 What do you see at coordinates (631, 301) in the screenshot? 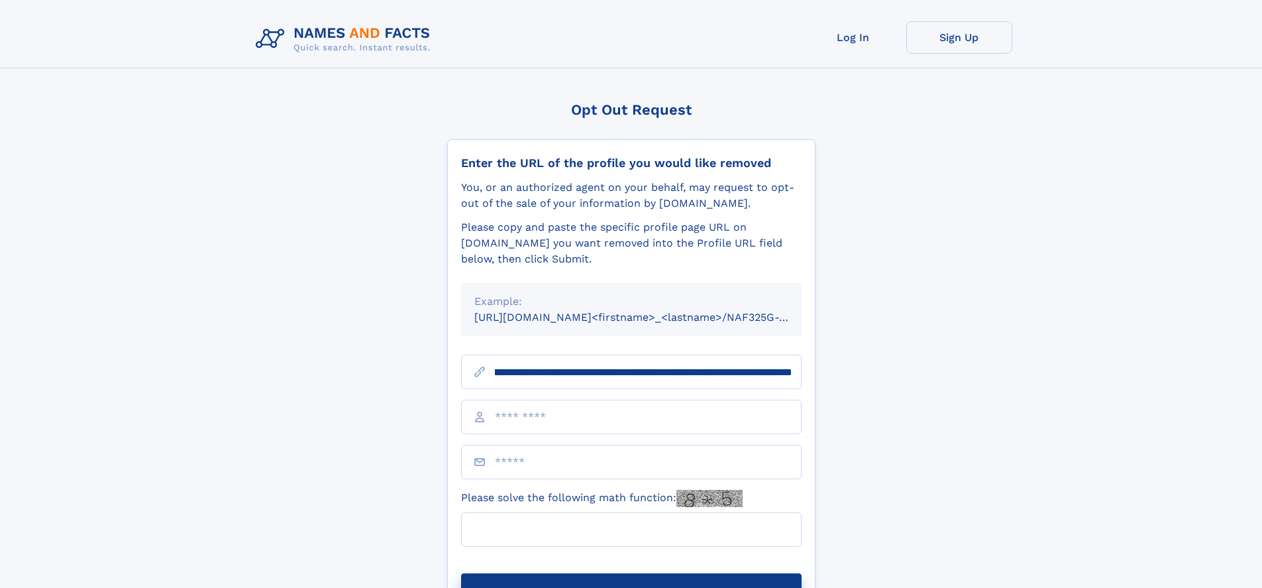
I see `div: Example:` at bounding box center [631, 301].